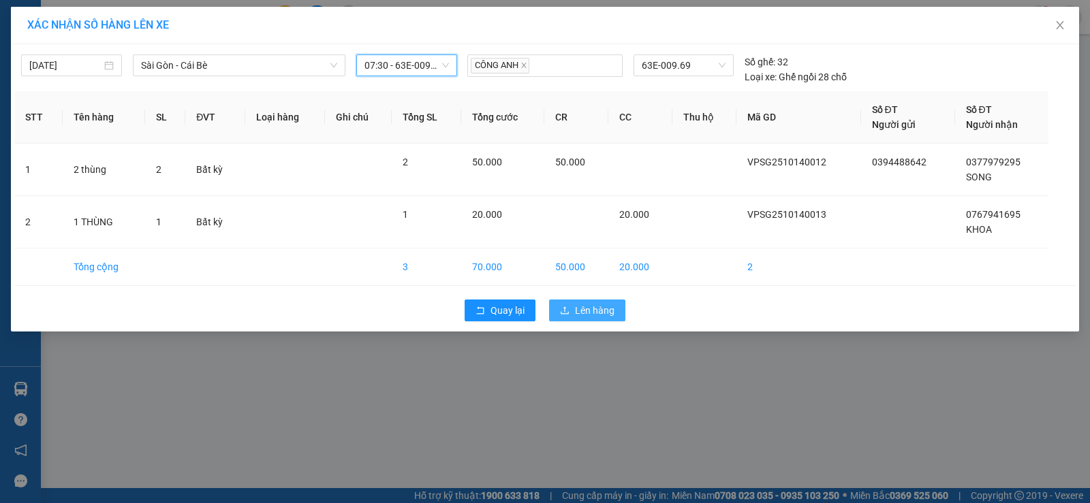  What do you see at coordinates (899, 162) in the screenshot?
I see `span: 0394488642` at bounding box center [899, 162].